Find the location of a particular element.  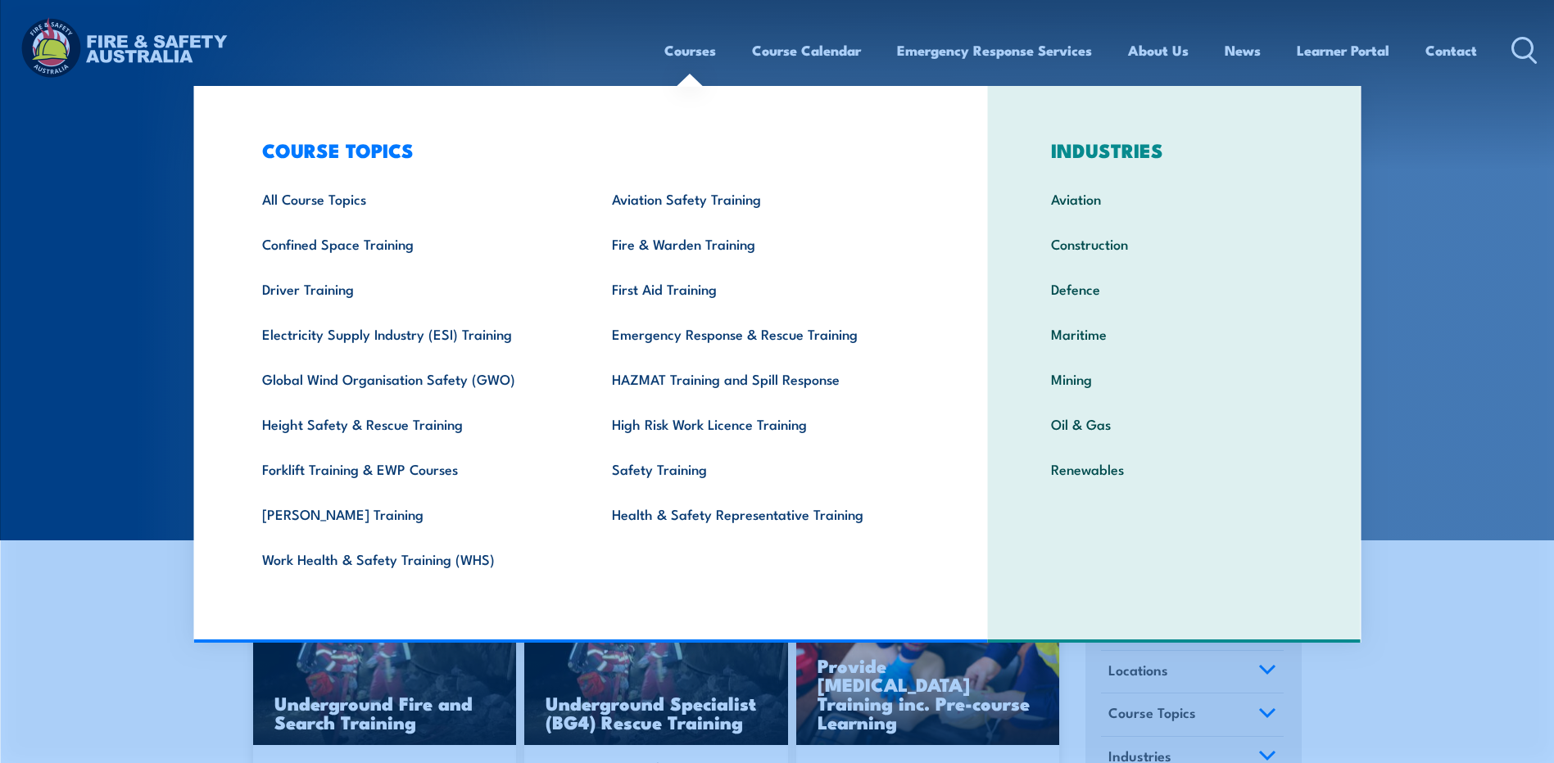

a: Course Topics is located at coordinates (1192, 715).